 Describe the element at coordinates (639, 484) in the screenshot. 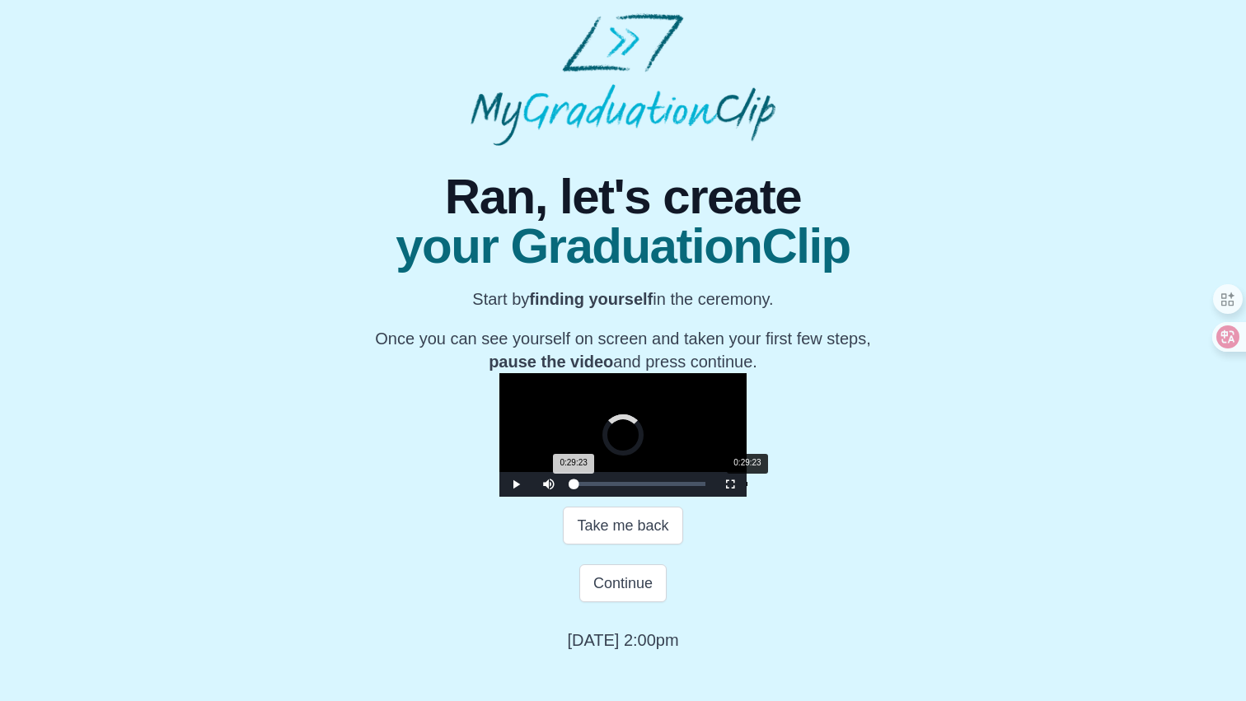

I see `div: Progress Bar` at that location.